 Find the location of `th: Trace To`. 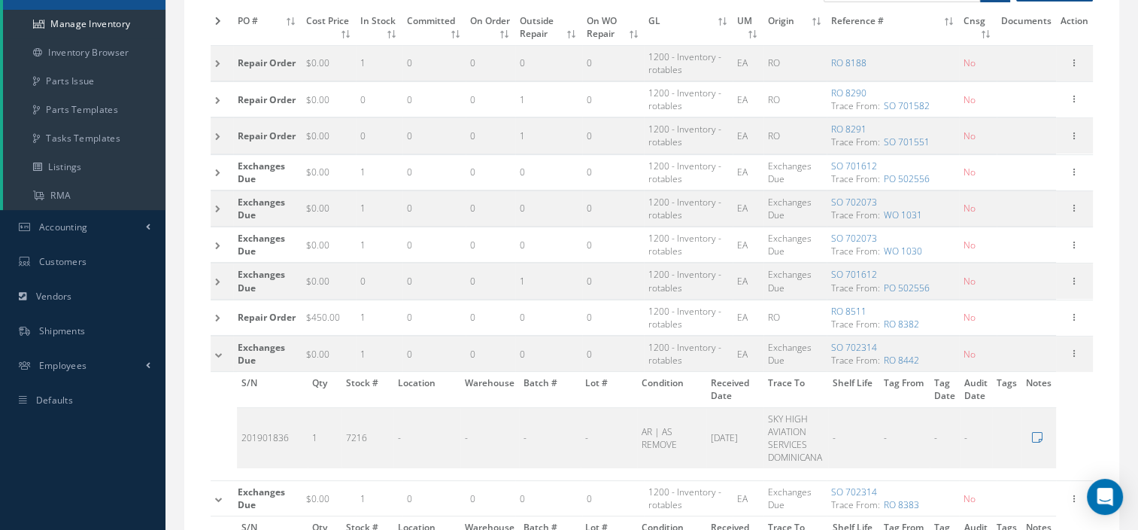

th: Trace To is located at coordinates (796, 389).